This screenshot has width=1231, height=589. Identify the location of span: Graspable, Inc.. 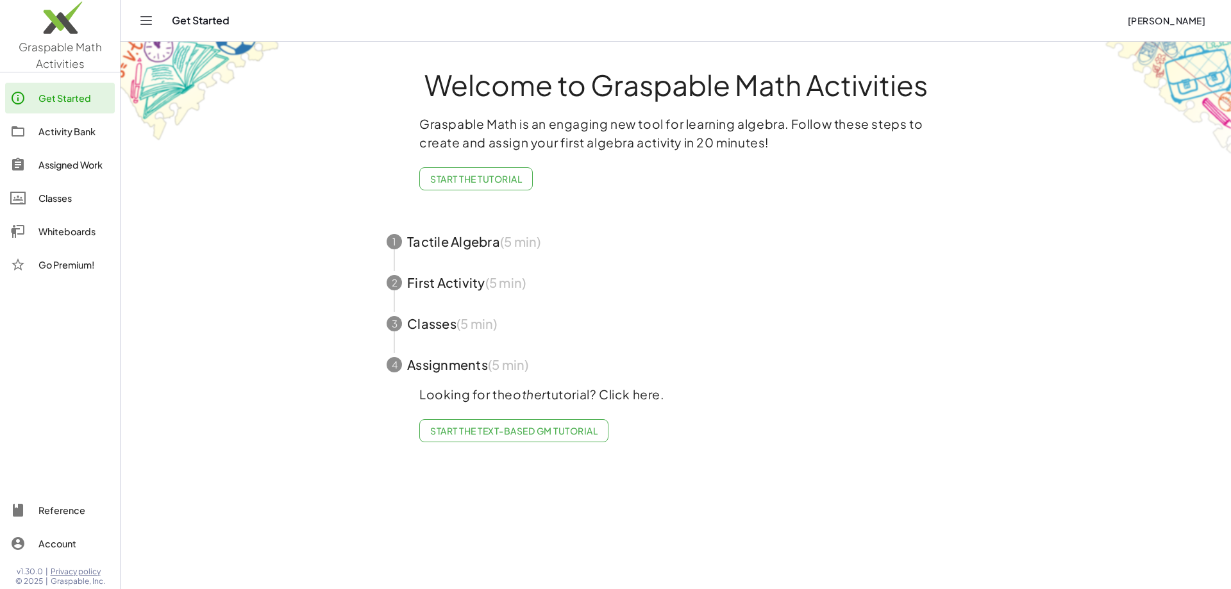
(78, 582).